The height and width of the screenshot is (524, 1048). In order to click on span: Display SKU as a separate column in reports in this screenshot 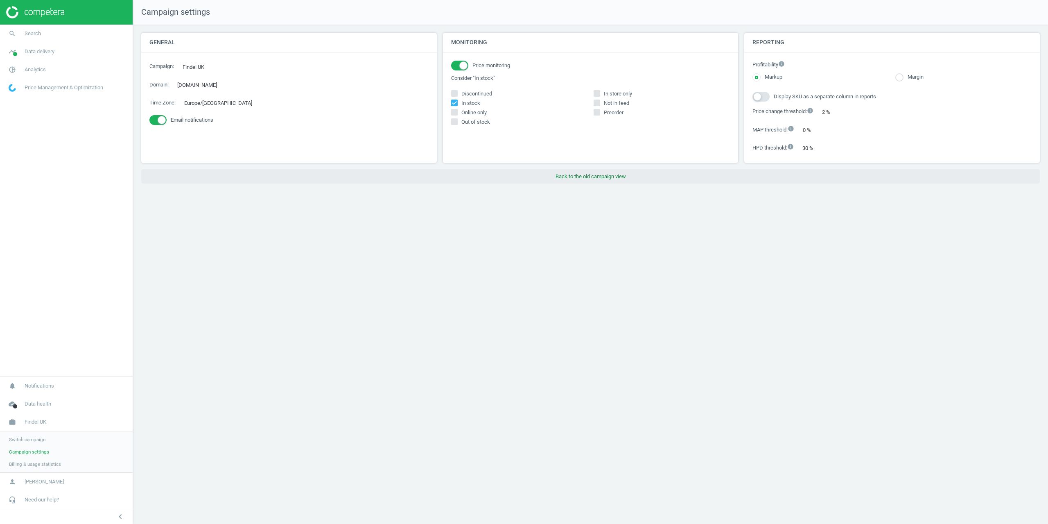, I will do `click(825, 97)`.